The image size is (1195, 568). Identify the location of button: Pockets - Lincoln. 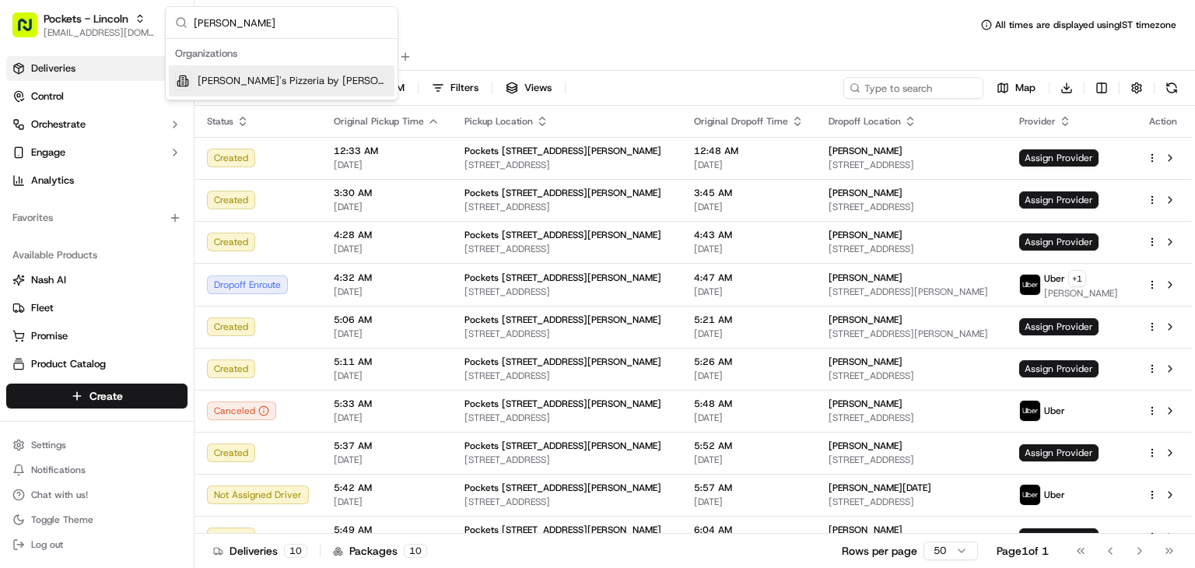
(86, 19).